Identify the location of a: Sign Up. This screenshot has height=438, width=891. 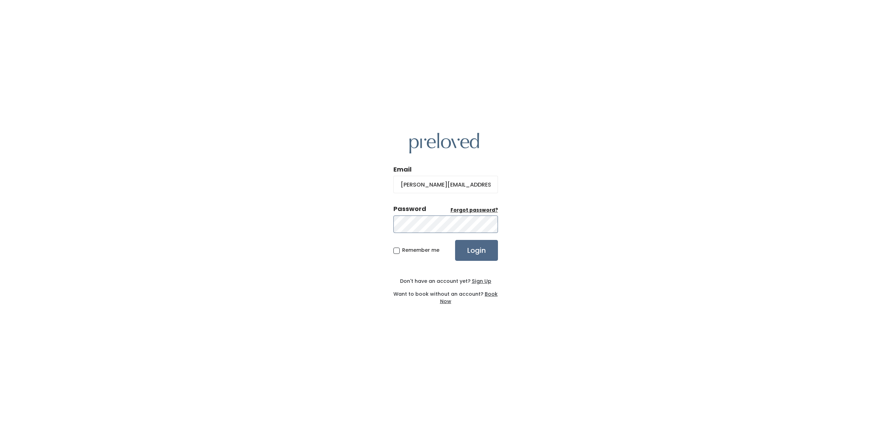
(481, 281).